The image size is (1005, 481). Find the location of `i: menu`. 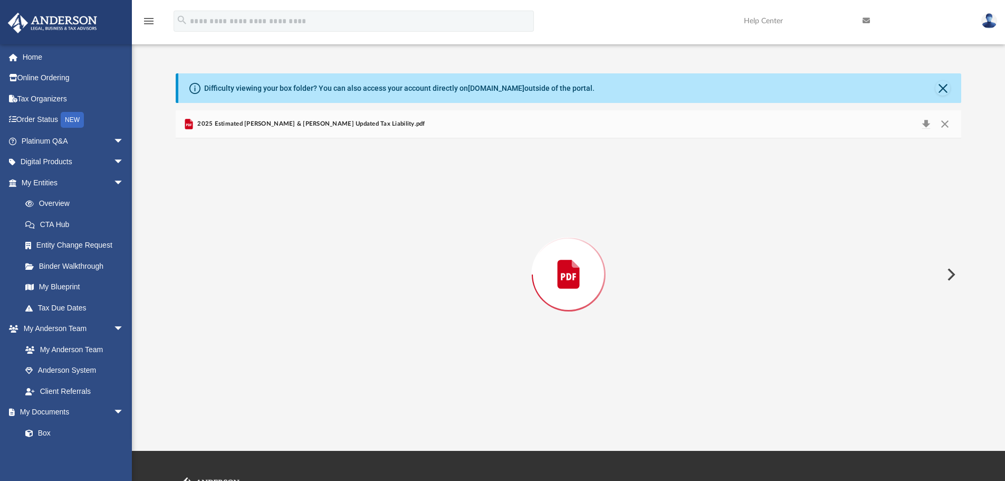

i: menu is located at coordinates (149, 21).